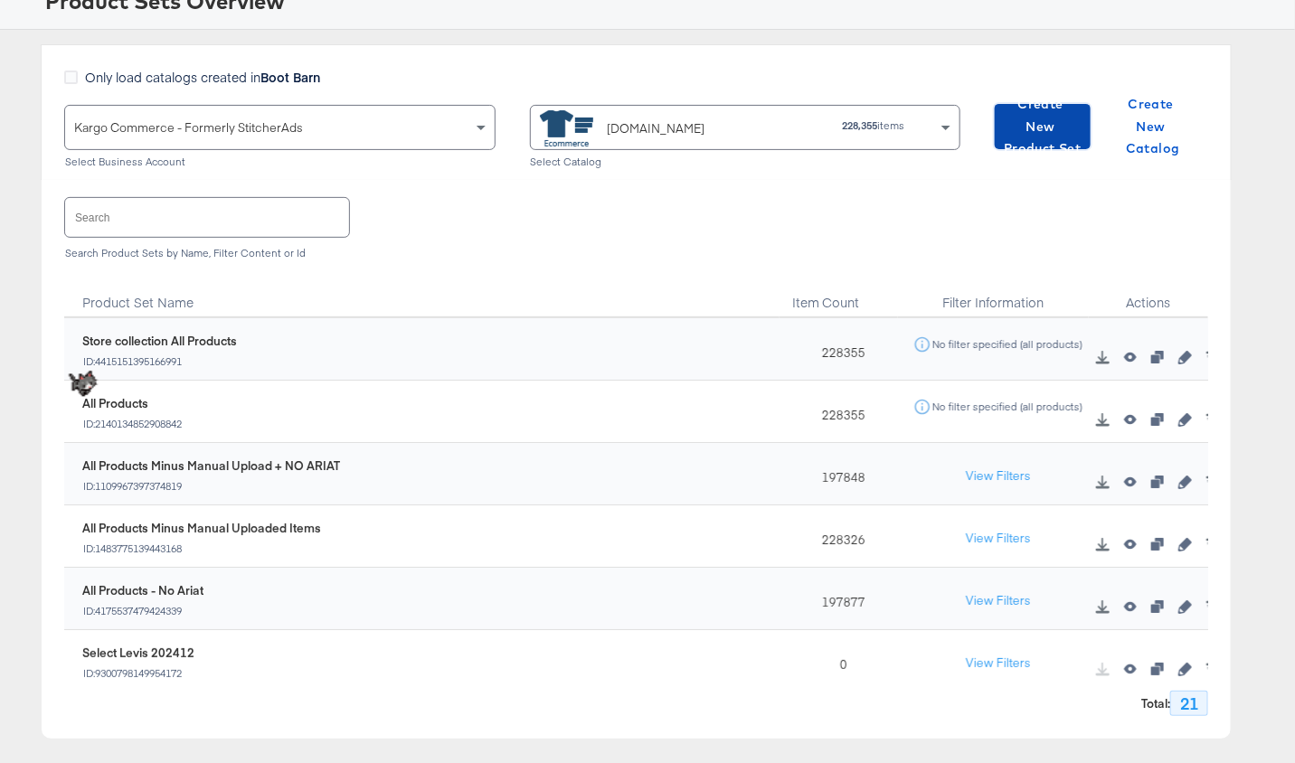 Image resolution: width=1295 pixels, height=763 pixels. What do you see at coordinates (745, 162) in the screenshot?
I see `div: Select Catalog` at bounding box center [745, 162].